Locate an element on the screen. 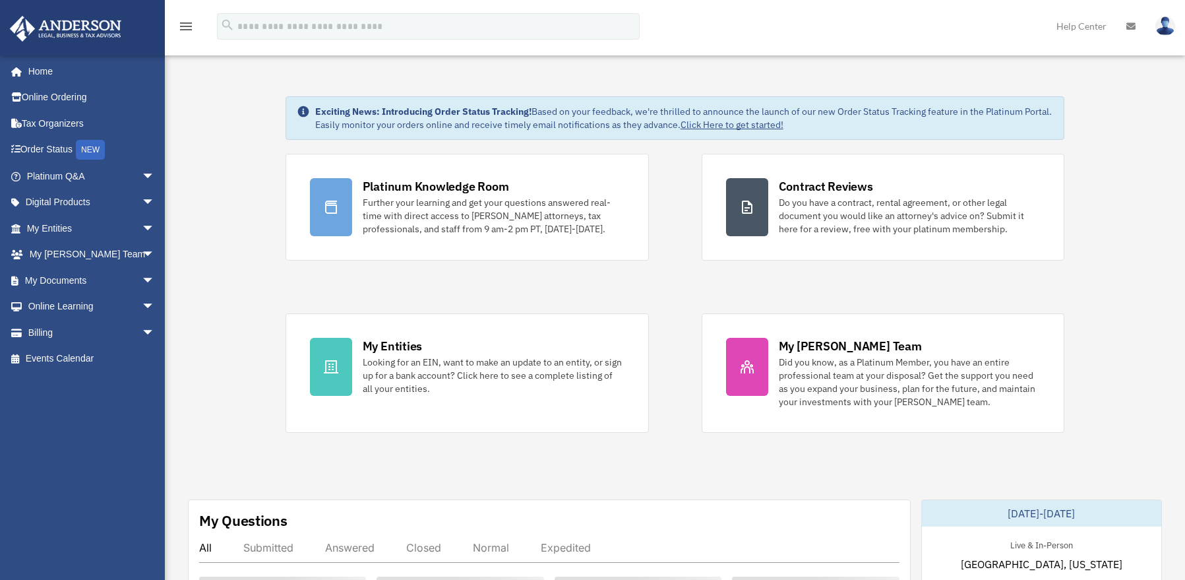 The height and width of the screenshot is (580, 1185). a: Digital Productsarrow_drop_down is located at coordinates (92, 202).